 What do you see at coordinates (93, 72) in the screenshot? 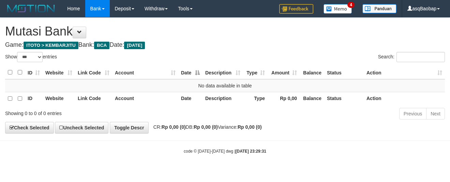
I see `th: Link Code: activate to sort column ascending` at bounding box center [93, 72].